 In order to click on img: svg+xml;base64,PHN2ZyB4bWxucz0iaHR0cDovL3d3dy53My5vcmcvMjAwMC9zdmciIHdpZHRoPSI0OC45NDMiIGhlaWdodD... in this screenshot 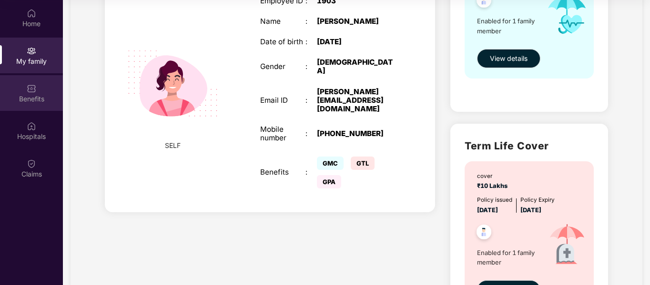, I will do `click(483, 233)`.